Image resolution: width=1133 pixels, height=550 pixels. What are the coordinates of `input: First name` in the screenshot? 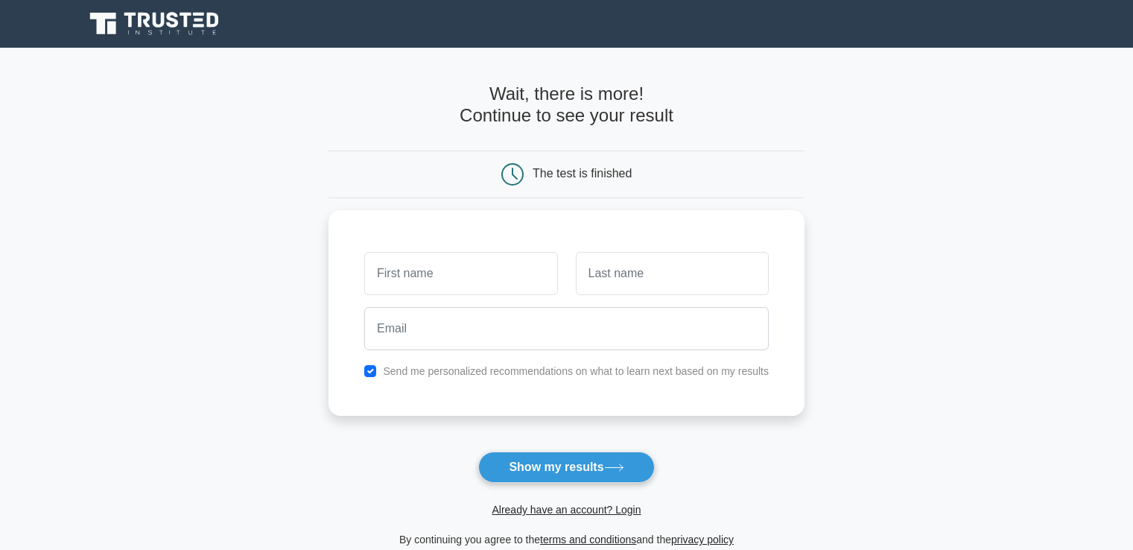 It's located at (460, 273).